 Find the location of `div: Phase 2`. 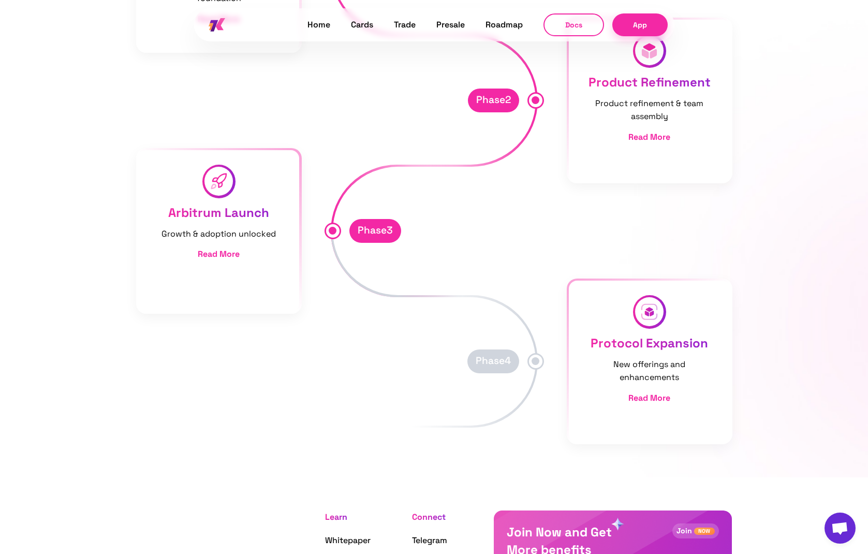

div: Phase 2 is located at coordinates (493, 100).